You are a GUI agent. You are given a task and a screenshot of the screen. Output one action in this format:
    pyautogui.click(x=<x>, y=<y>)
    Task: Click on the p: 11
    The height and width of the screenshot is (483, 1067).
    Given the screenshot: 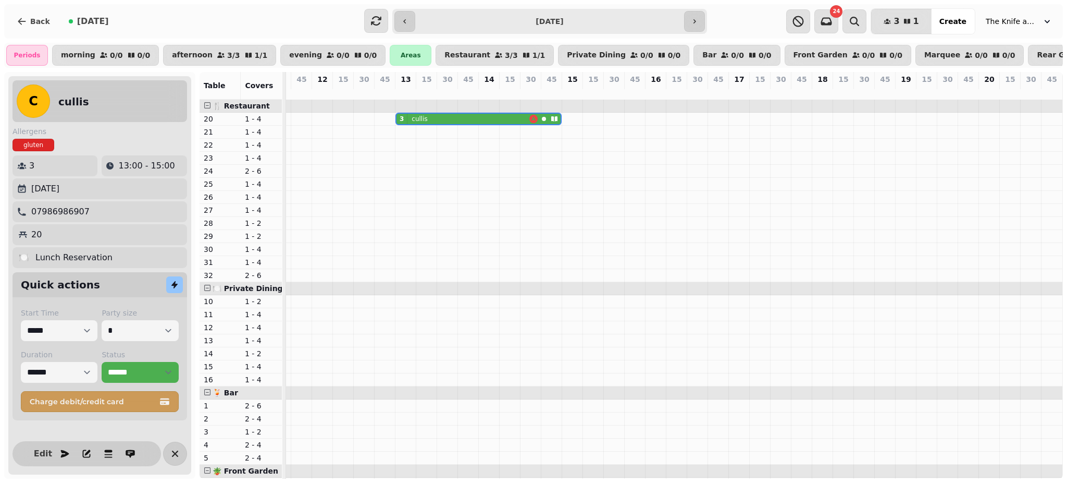 What is the action you would take?
    pyautogui.click(x=220, y=314)
    